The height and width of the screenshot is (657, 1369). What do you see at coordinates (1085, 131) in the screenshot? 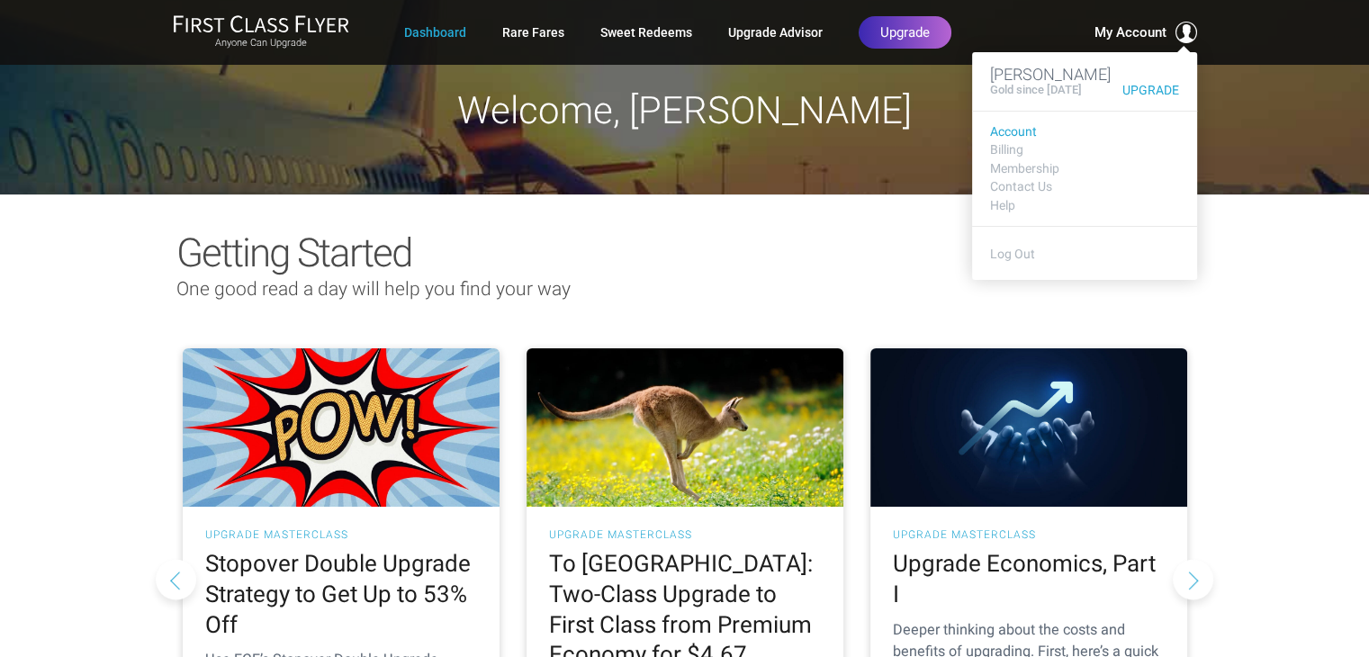
I see `a: Account` at bounding box center [1085, 131].